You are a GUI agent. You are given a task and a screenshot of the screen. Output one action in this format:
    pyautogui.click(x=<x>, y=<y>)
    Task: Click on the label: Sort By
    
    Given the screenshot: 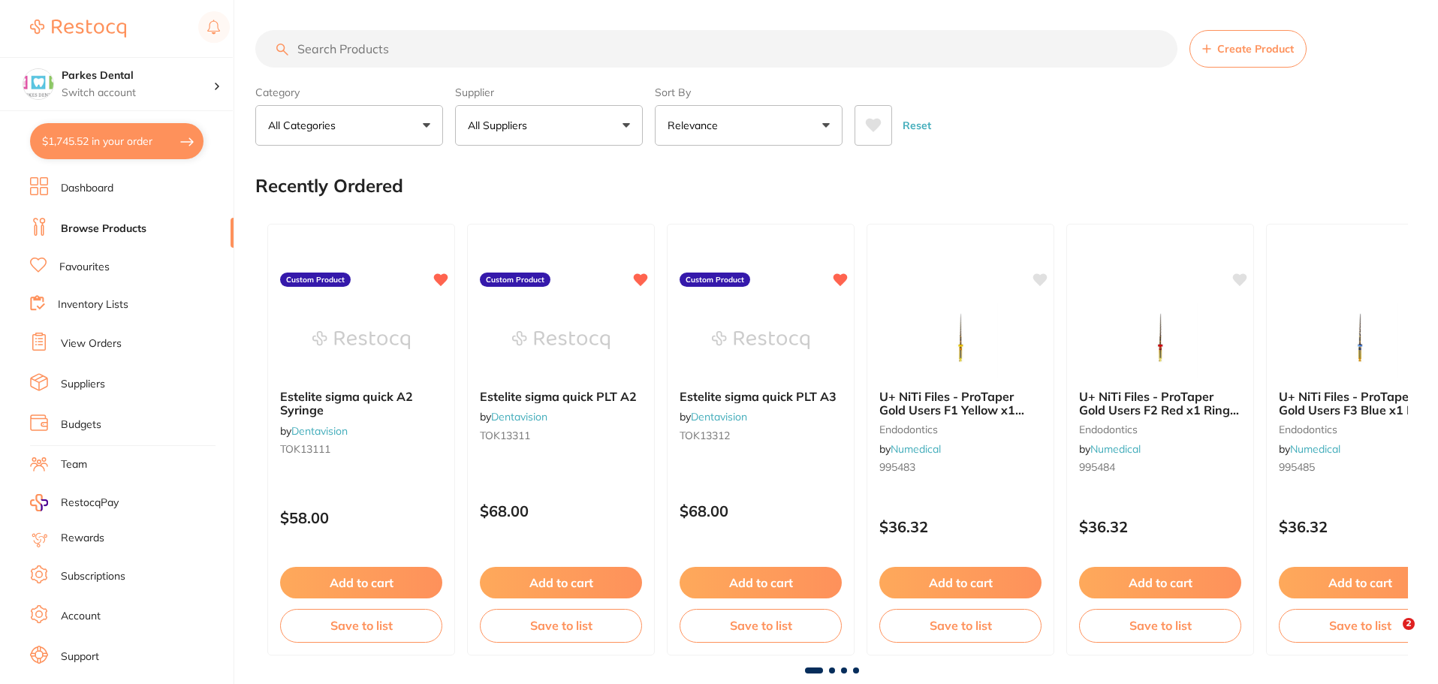 What is the action you would take?
    pyautogui.click(x=749, y=92)
    